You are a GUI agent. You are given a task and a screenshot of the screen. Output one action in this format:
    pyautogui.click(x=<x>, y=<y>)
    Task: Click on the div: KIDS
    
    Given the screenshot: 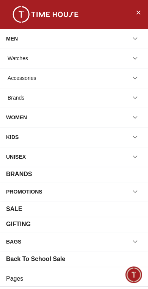 What is the action you would take?
    pyautogui.click(x=12, y=137)
    